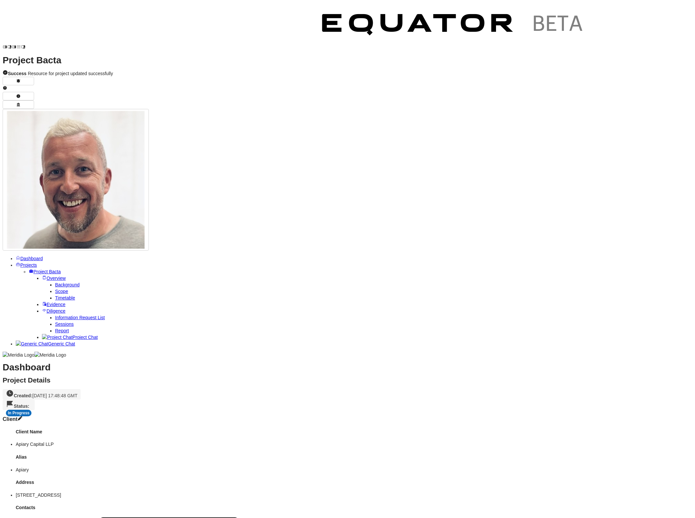 Image resolution: width=695 pixels, height=518 pixels. Describe the element at coordinates (10, 393) in the screenshot. I see `svg: Created On` at that location.